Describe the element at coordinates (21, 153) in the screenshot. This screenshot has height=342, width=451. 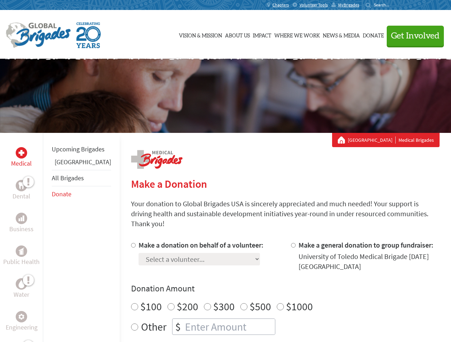
I see `div: Medical` at that location.